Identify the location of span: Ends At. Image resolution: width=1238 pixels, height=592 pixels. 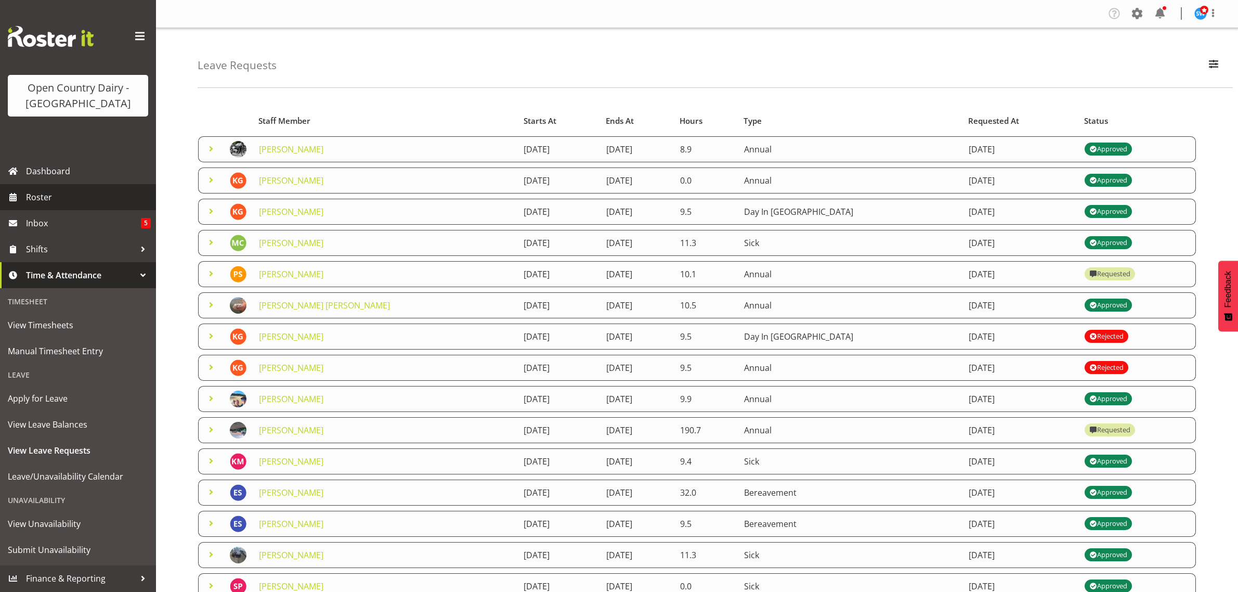
(620, 121).